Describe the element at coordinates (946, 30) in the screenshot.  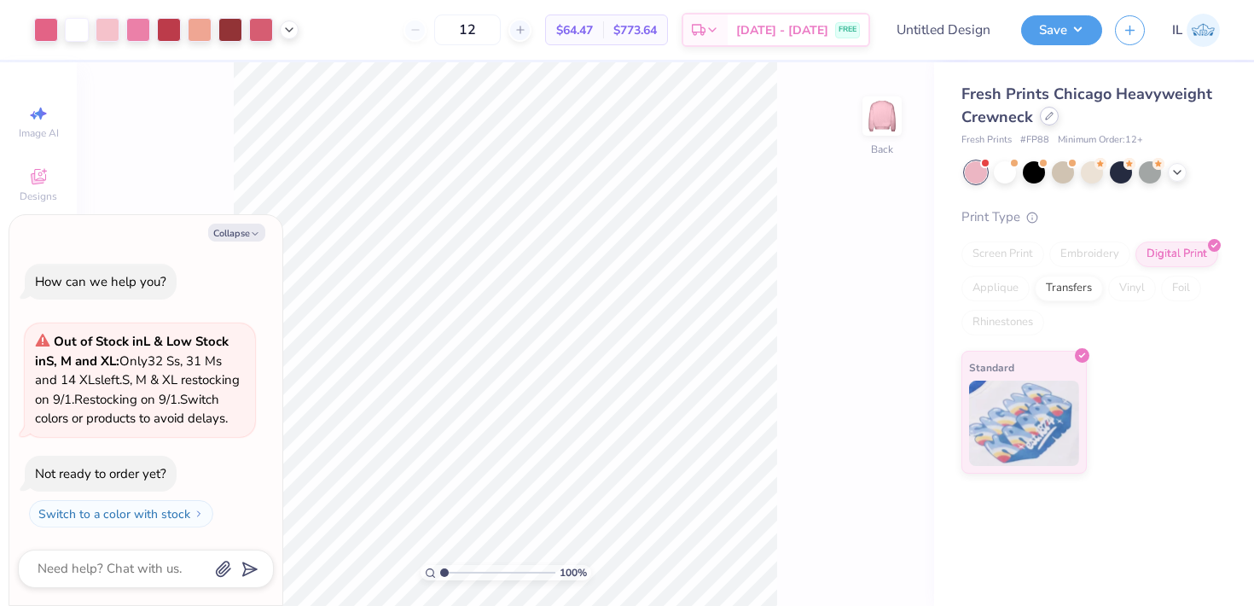
I see `input: Untitled Design` at that location.